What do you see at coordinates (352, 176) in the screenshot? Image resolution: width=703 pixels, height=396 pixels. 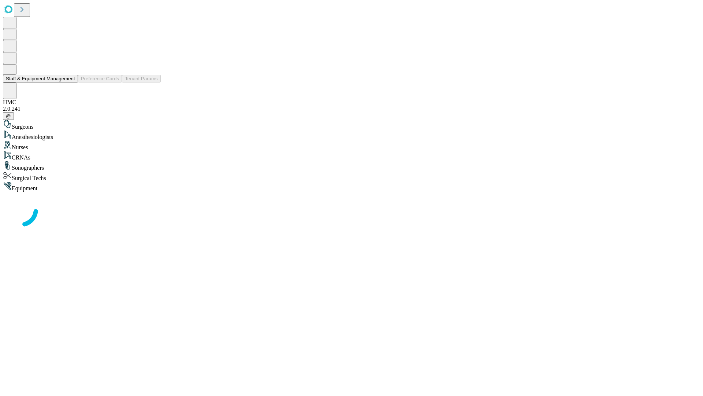 I see `div: Surgical Techs` at bounding box center [352, 176].